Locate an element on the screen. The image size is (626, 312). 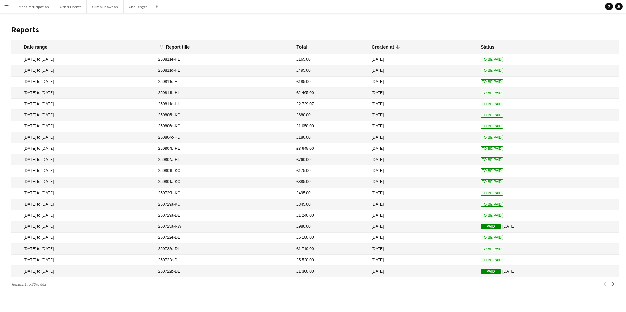
mat-cell: 250811e-HL is located at coordinates (224, 60).